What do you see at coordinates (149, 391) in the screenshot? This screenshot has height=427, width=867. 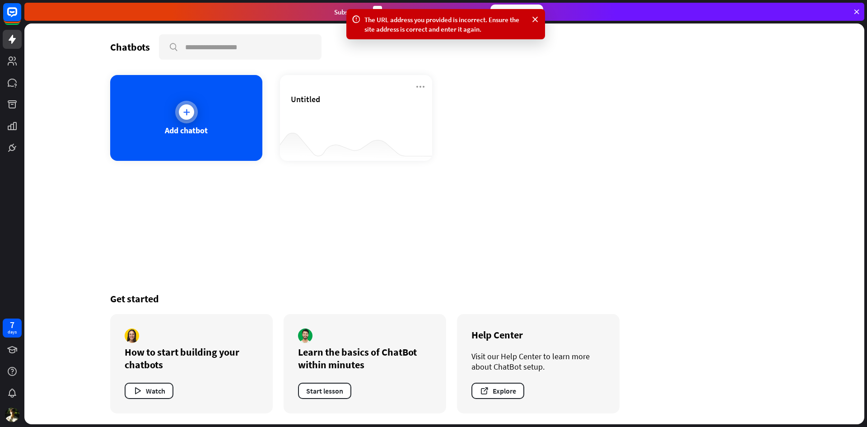 I see `button: Watch` at bounding box center [149, 391].